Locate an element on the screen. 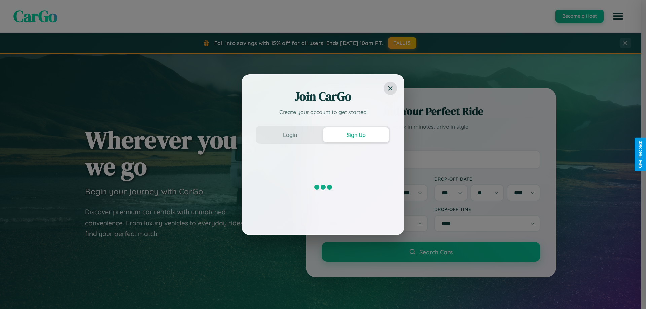 Image resolution: width=646 pixels, height=309 pixels. h2: Join CarGo is located at coordinates (323, 97).